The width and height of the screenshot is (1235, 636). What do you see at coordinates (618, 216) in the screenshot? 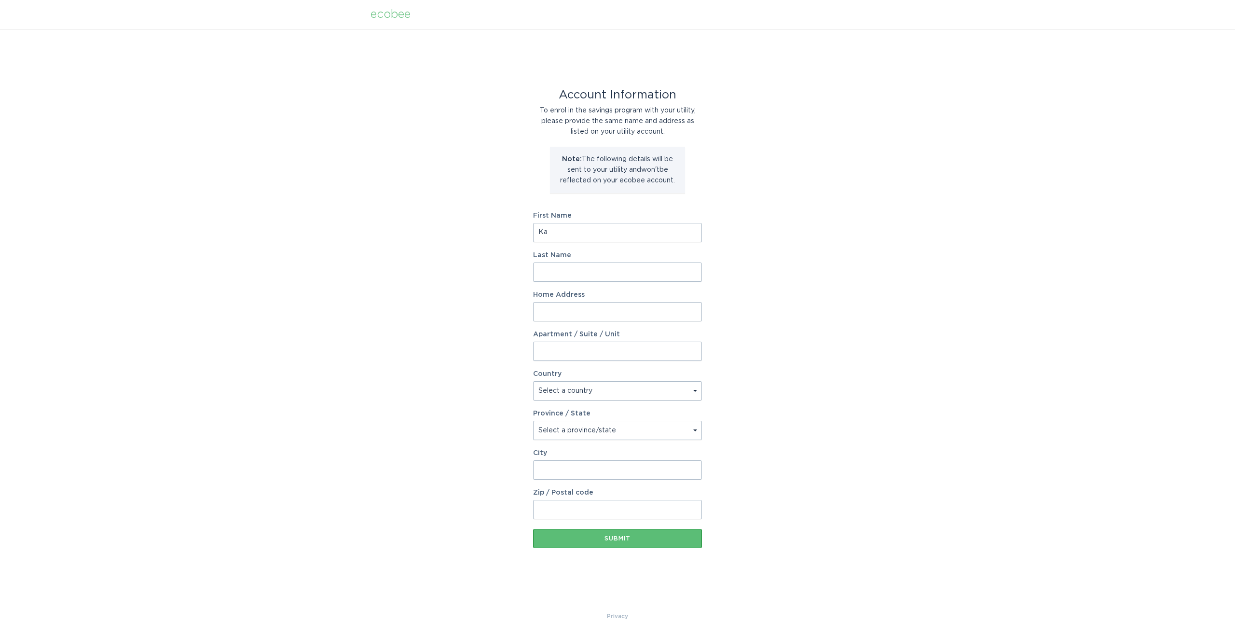
I see `label: First Name` at bounding box center [618, 216].